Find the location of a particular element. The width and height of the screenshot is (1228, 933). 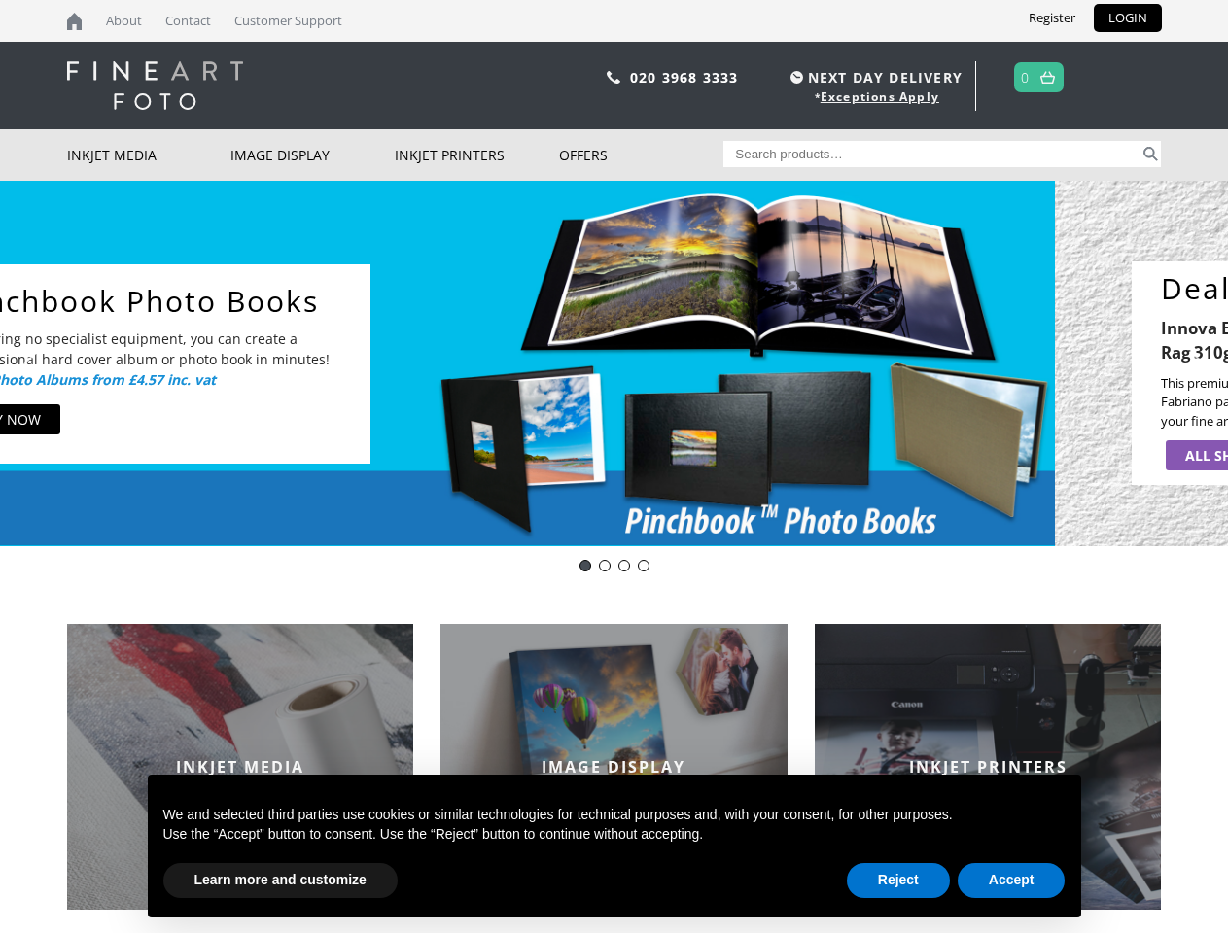

a: 020 3968 3333 is located at coordinates (684, 77).